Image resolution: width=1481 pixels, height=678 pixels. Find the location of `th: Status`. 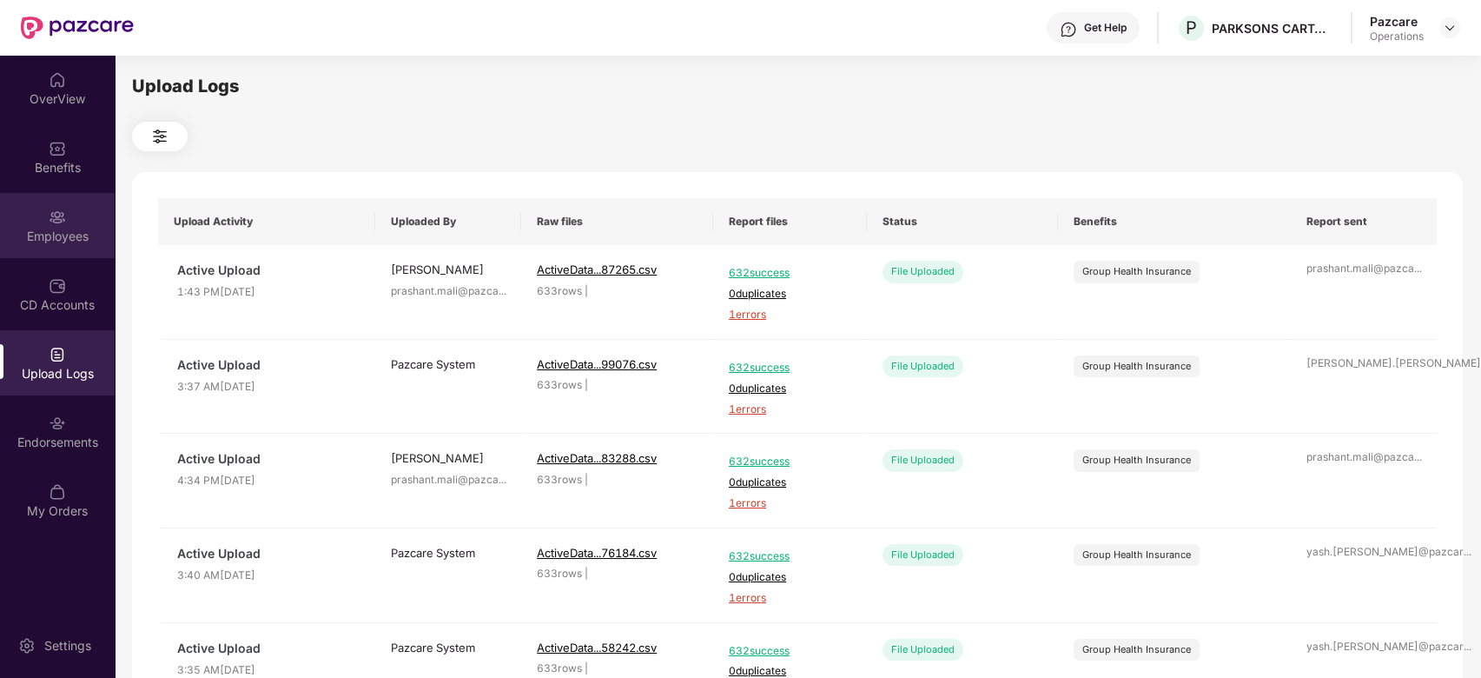

th: Status is located at coordinates (963, 222).